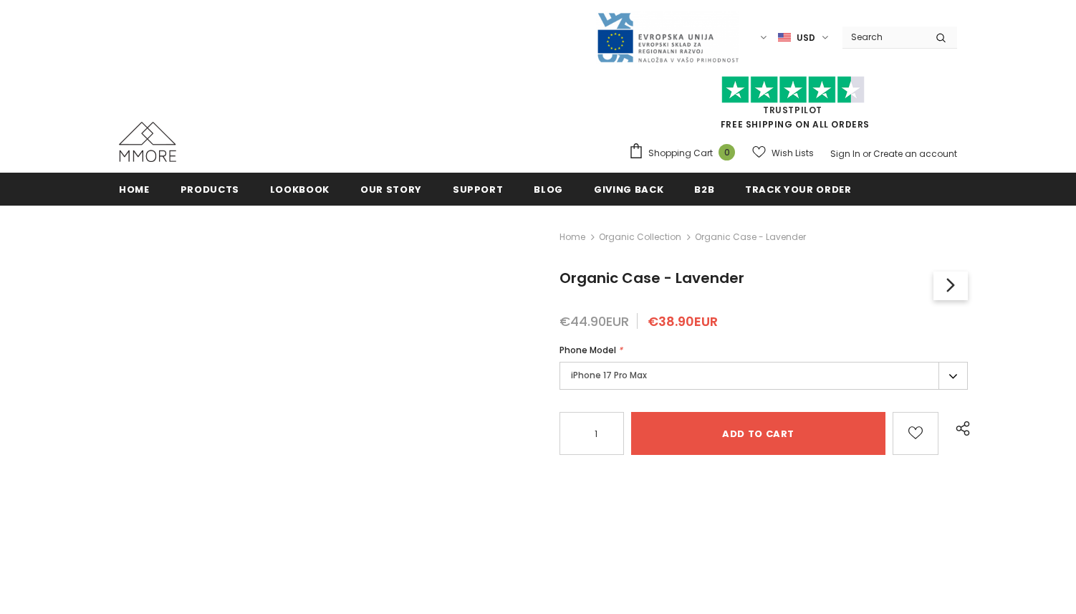 The height and width of the screenshot is (614, 1076). Describe the element at coordinates (792, 110) in the screenshot. I see `a: Trustpilot` at that location.